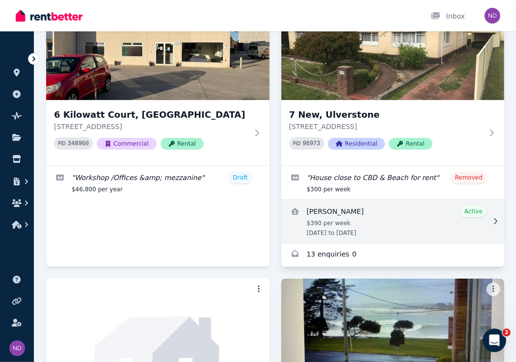  Describe the element at coordinates (393, 183) in the screenshot. I see `a: Edit listing: House close to CBD & Beach for rent` at that location.